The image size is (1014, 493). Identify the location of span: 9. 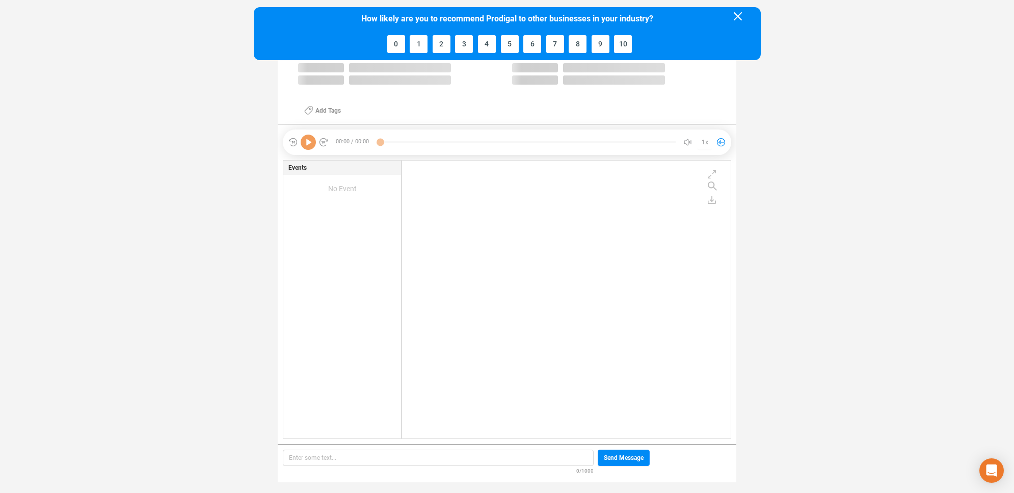
(600, 44).